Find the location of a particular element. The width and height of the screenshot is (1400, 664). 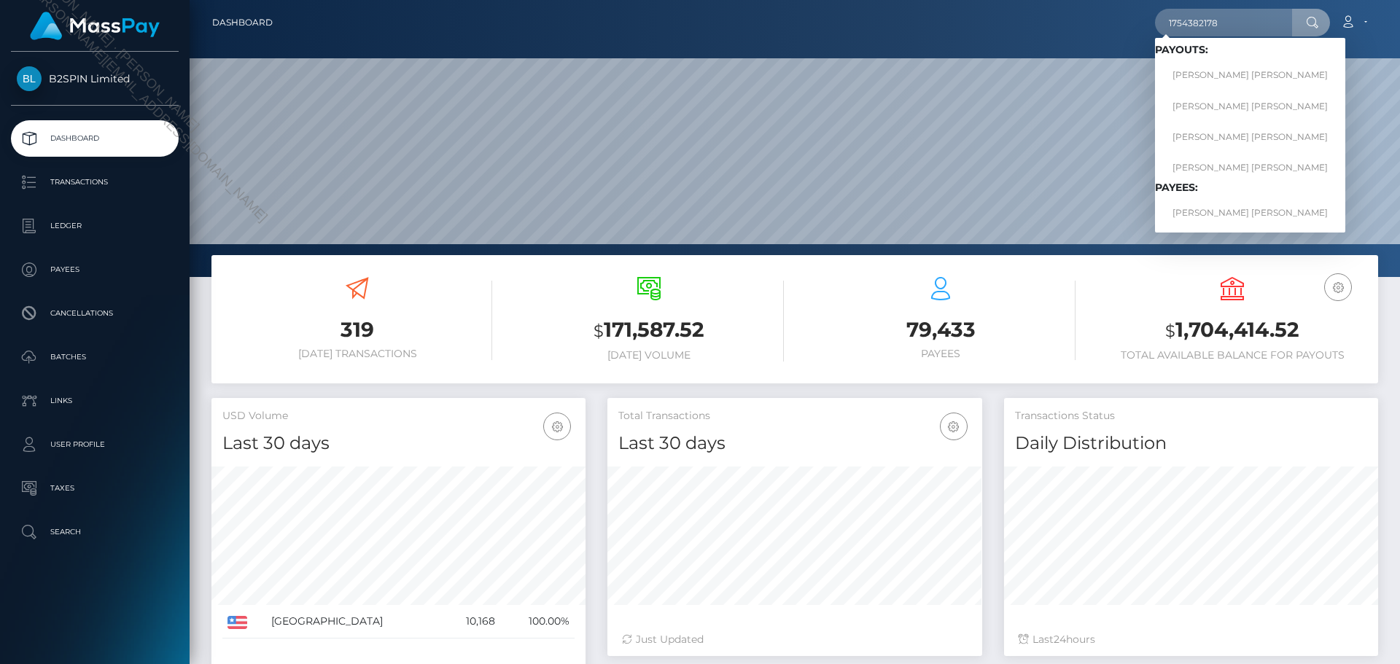

h3: 1,704,414.52 is located at coordinates (1233, 330).